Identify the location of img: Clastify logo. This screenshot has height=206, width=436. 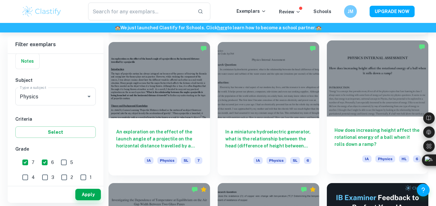
(41, 11).